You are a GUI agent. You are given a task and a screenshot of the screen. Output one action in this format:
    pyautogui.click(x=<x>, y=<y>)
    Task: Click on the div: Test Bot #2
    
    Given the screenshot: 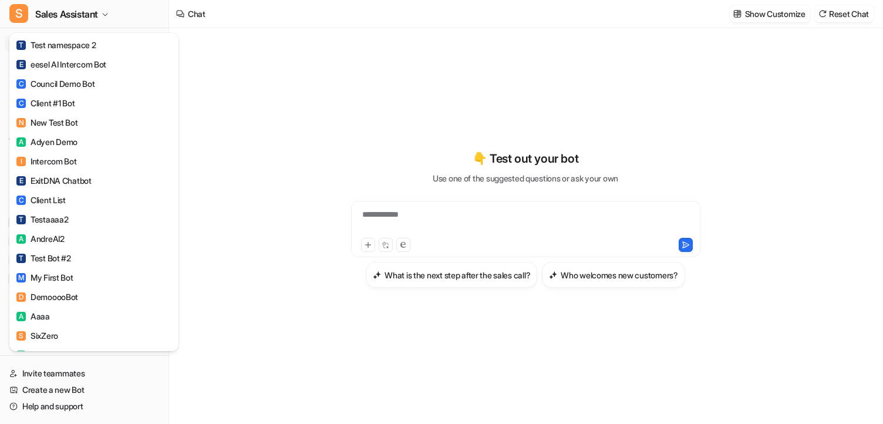 What is the action you would take?
    pyautogui.click(x=43, y=258)
    